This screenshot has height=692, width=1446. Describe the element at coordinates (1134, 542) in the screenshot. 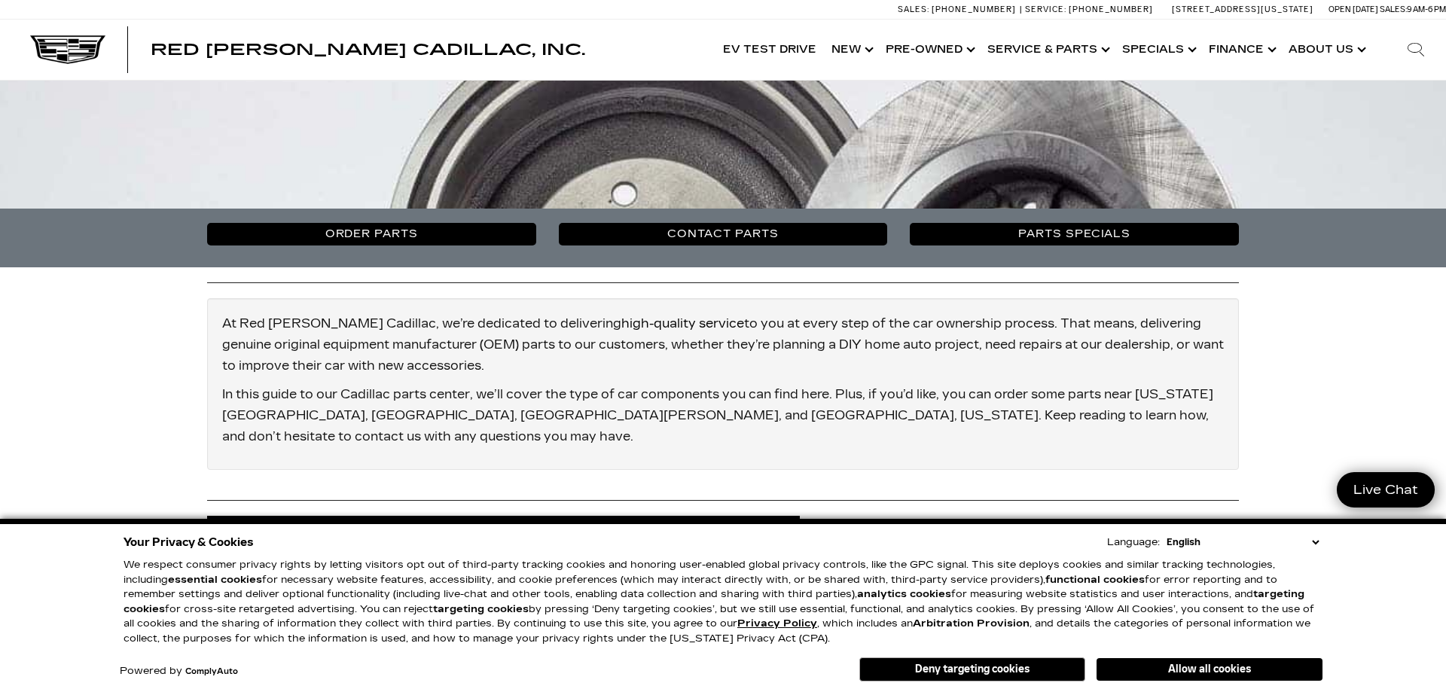

I see `div: Language:` at that location.